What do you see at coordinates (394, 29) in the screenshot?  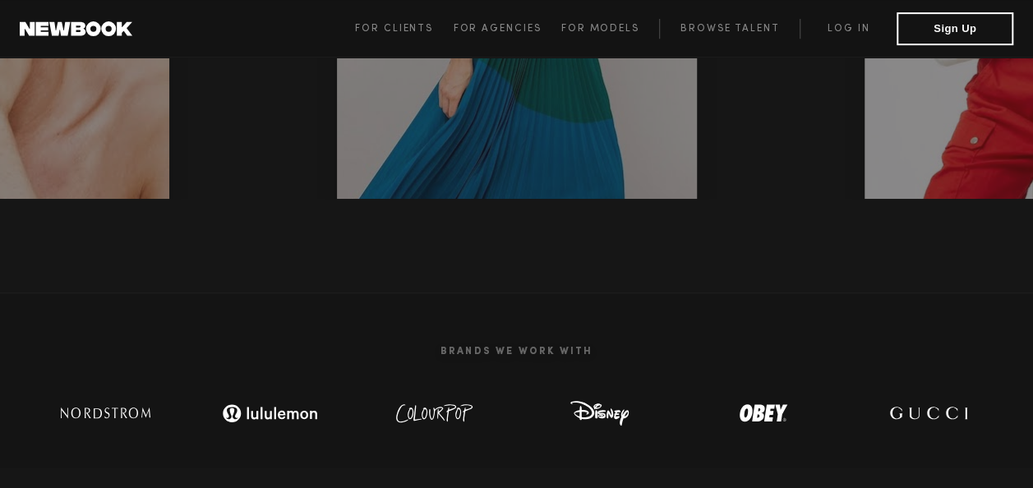 I see `span: For Clients` at bounding box center [394, 29].